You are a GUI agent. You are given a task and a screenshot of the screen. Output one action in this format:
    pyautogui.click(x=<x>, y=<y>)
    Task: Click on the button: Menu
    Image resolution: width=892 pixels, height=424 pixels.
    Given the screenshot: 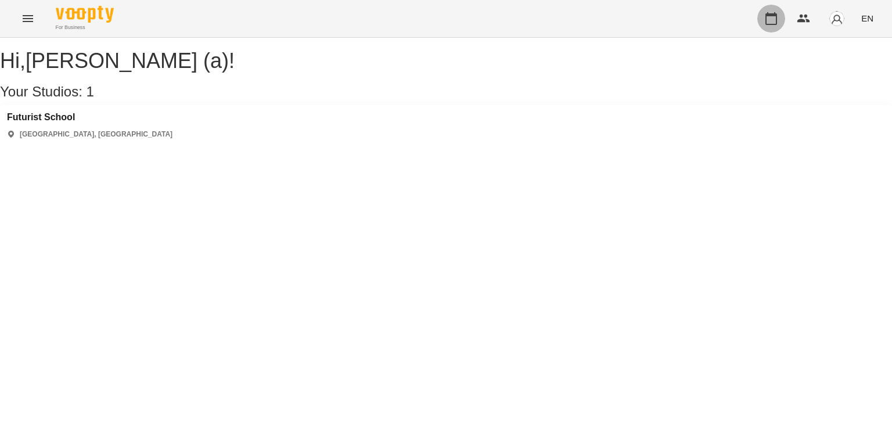 What is the action you would take?
    pyautogui.click(x=28, y=19)
    